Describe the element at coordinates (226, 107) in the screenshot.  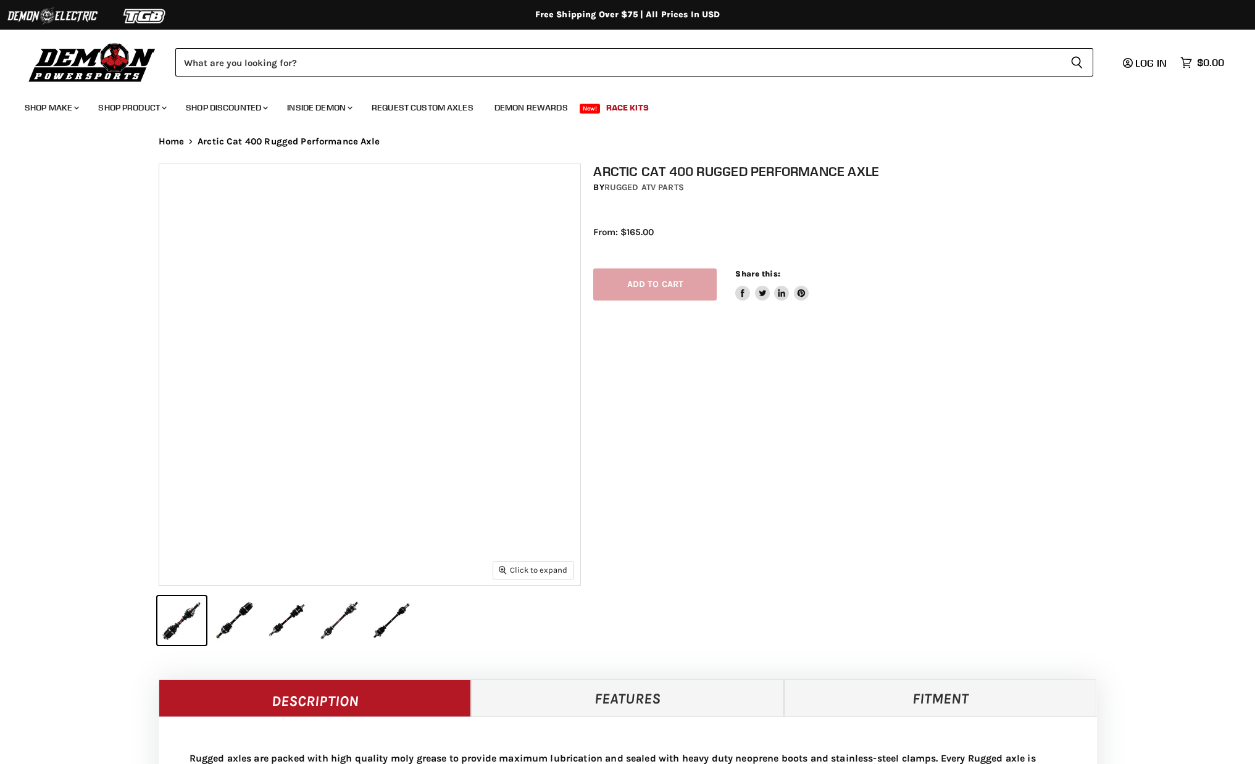
I see `a: Shop Discounted` at that location.